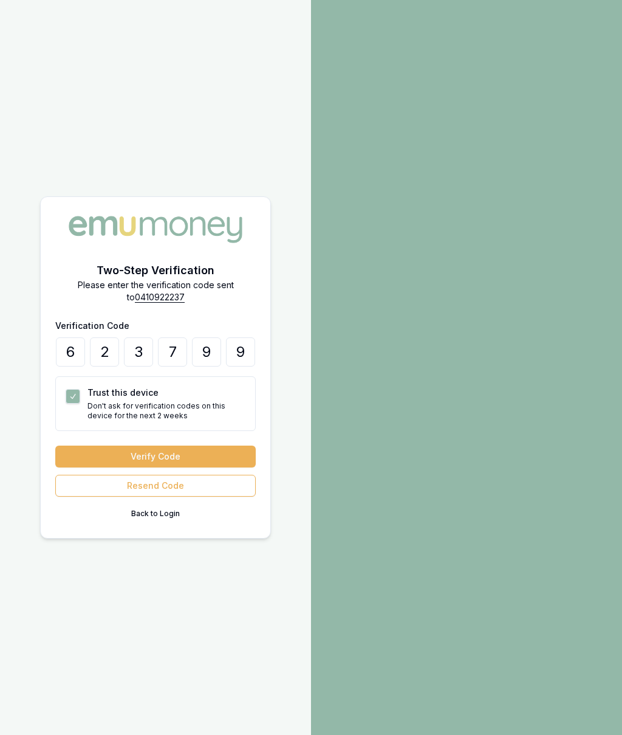 This screenshot has height=735, width=622. What do you see at coordinates (156, 514) in the screenshot?
I see `button: Back to Login` at bounding box center [156, 514].